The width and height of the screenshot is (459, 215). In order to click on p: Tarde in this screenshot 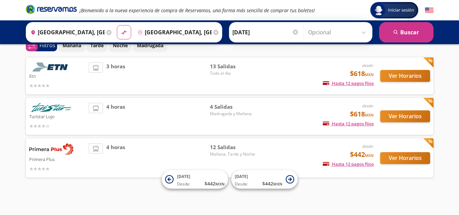, I will do `click(97, 45)`.